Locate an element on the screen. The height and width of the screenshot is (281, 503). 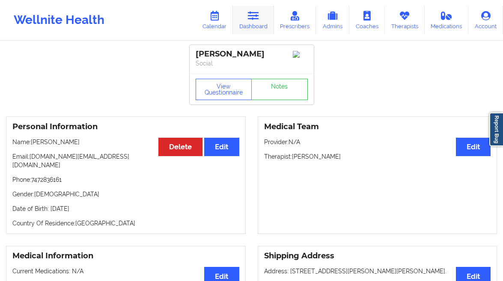
a: Coaches is located at coordinates (367, 20).